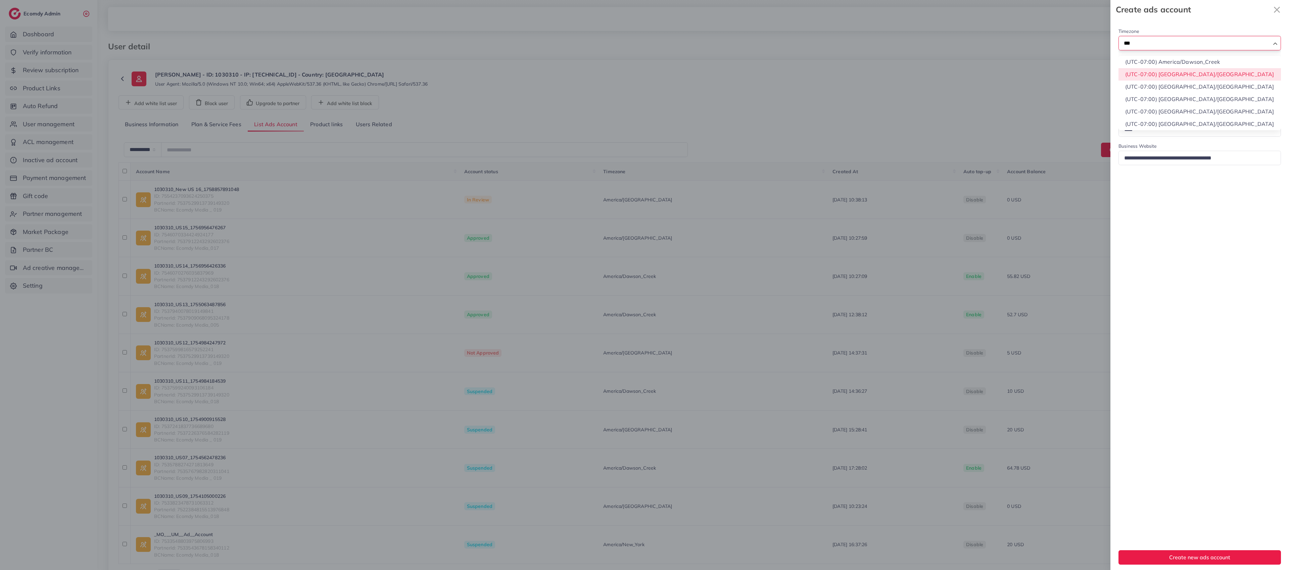  What do you see at coordinates (1200, 62) in the screenshot?
I see `li: (UTC-07:00) America/Dawson_Creek` at bounding box center [1200, 62].